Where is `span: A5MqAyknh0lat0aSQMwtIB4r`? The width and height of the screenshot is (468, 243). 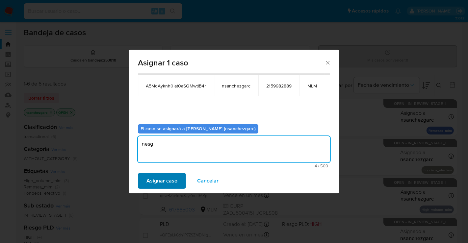
span: A5MqAyknh0lat0aSQMwtIB4r is located at coordinates (176, 86).